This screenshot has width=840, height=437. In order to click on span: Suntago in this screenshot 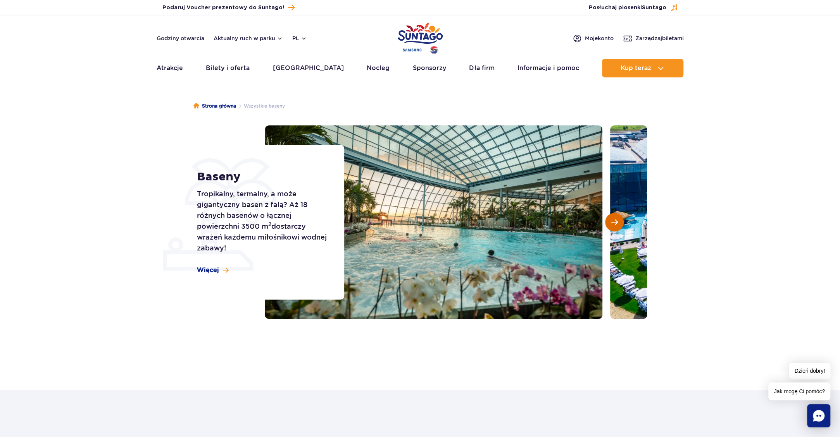, I will do `click(654, 8)`.